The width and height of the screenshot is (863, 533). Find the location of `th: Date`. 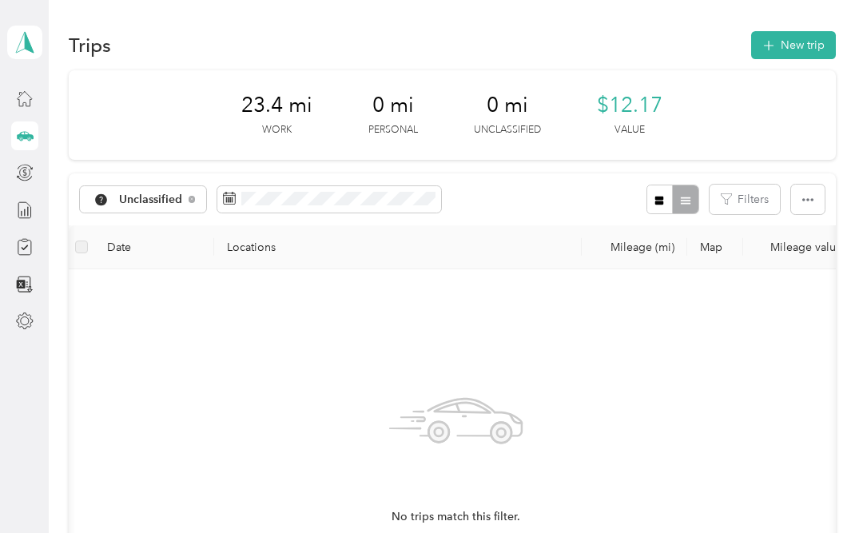

th: Date is located at coordinates (154, 247).